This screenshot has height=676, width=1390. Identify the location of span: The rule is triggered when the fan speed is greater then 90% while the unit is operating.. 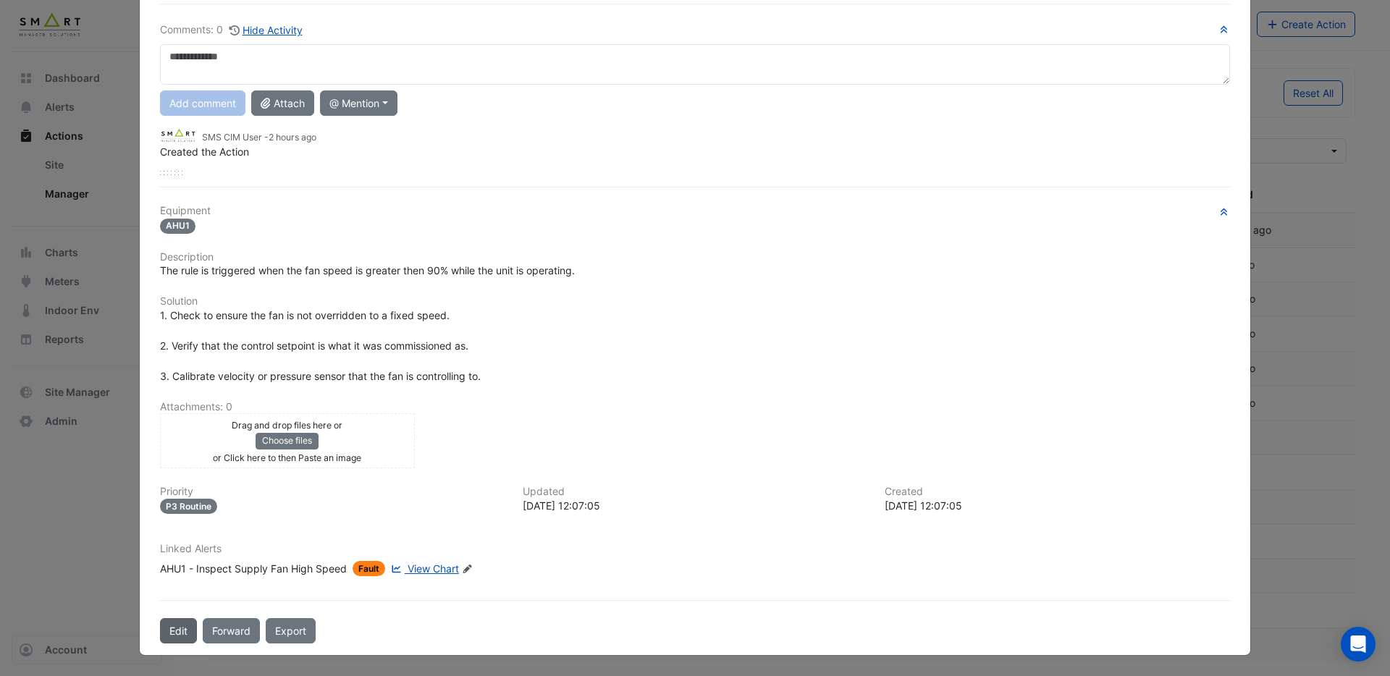
(367, 270).